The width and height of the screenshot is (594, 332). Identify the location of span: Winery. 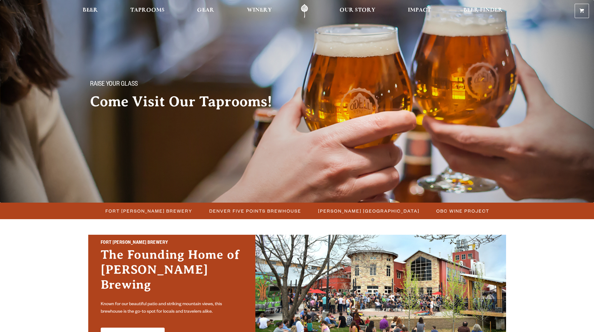
(259, 10).